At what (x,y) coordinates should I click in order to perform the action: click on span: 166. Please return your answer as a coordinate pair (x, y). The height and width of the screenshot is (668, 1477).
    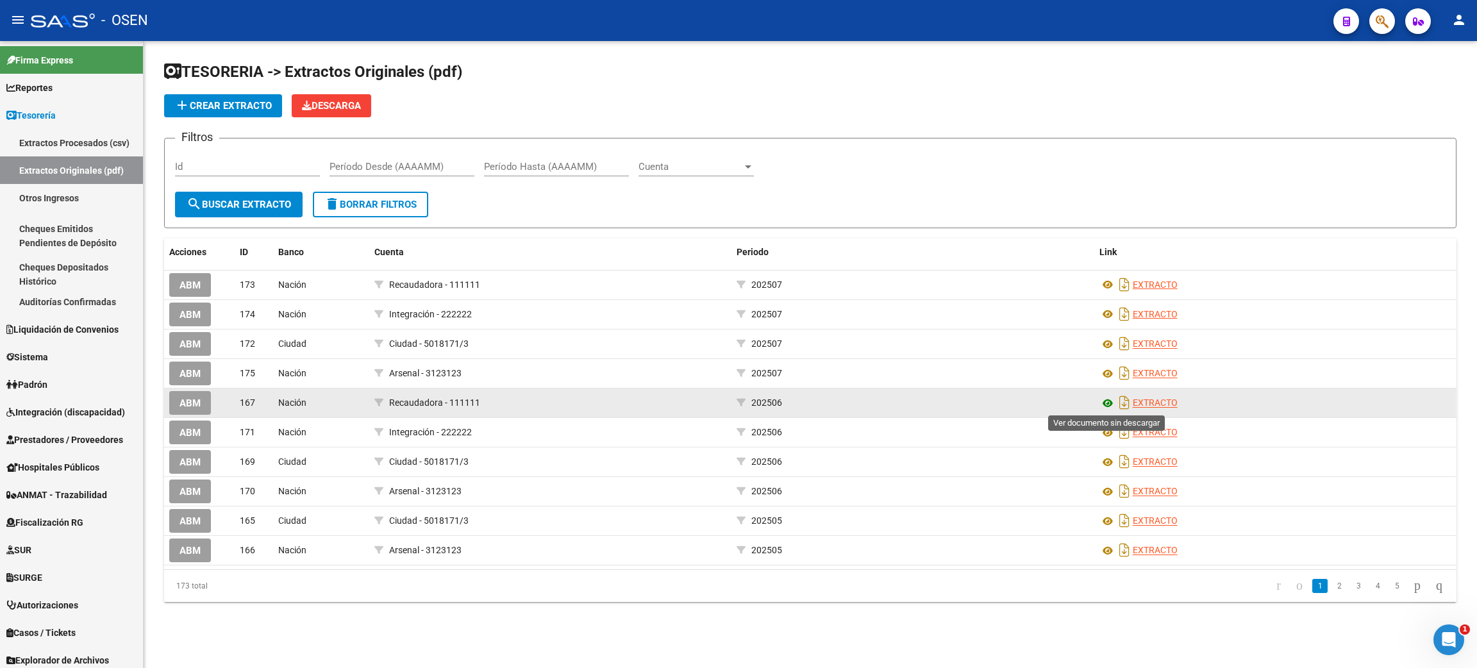
    Looking at the image, I should click on (247, 550).